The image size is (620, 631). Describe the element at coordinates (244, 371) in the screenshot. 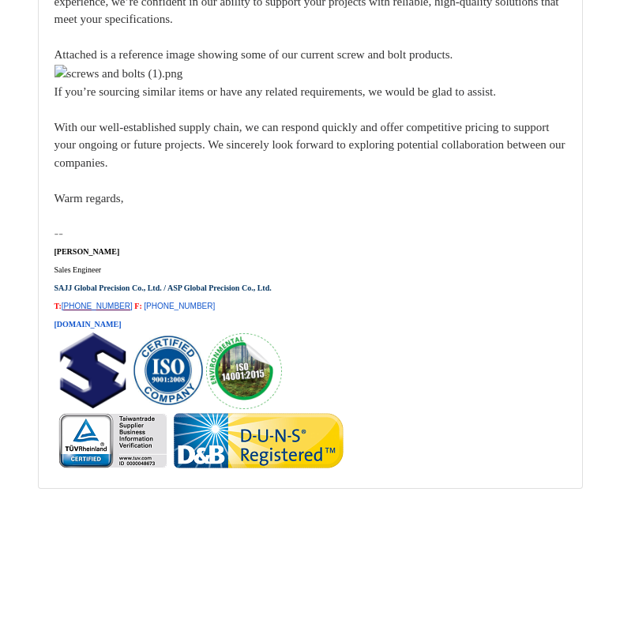

I see `img: Ld65RH9Vns52j8umYgh5rFCk_paDa7fyjxPxjdKtpCbDlZyf4h6Dt0mj4eopjUOwFPtu9iMcy0vTN63z7A_CHAp5PWGZd0sfs...` at that location.